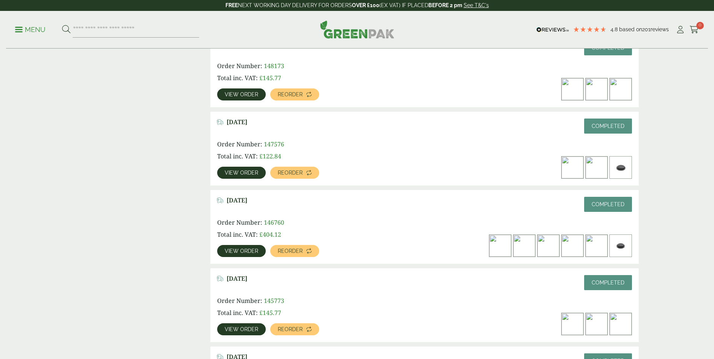 This screenshot has height=359, width=714. What do you see at coordinates (597, 246) in the screenshot?
I see `img: No-3-Deli-Box-with-Pasta-Pesto-Chicken-Salad-300x225.jpg` at bounding box center [597, 246].